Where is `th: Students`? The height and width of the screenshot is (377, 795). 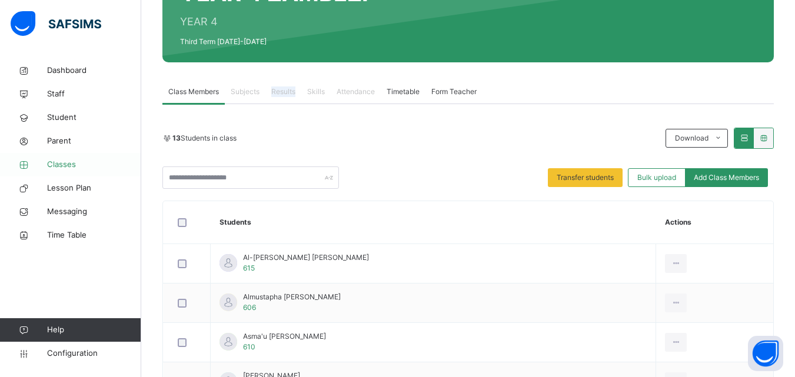
th: Students is located at coordinates (433, 222).